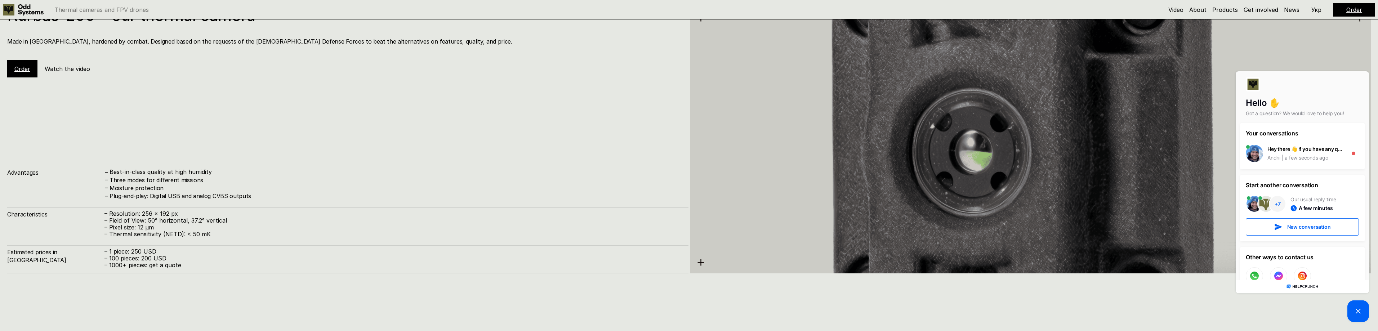  I want to click on h4: Moisture protection, so click(395, 188).